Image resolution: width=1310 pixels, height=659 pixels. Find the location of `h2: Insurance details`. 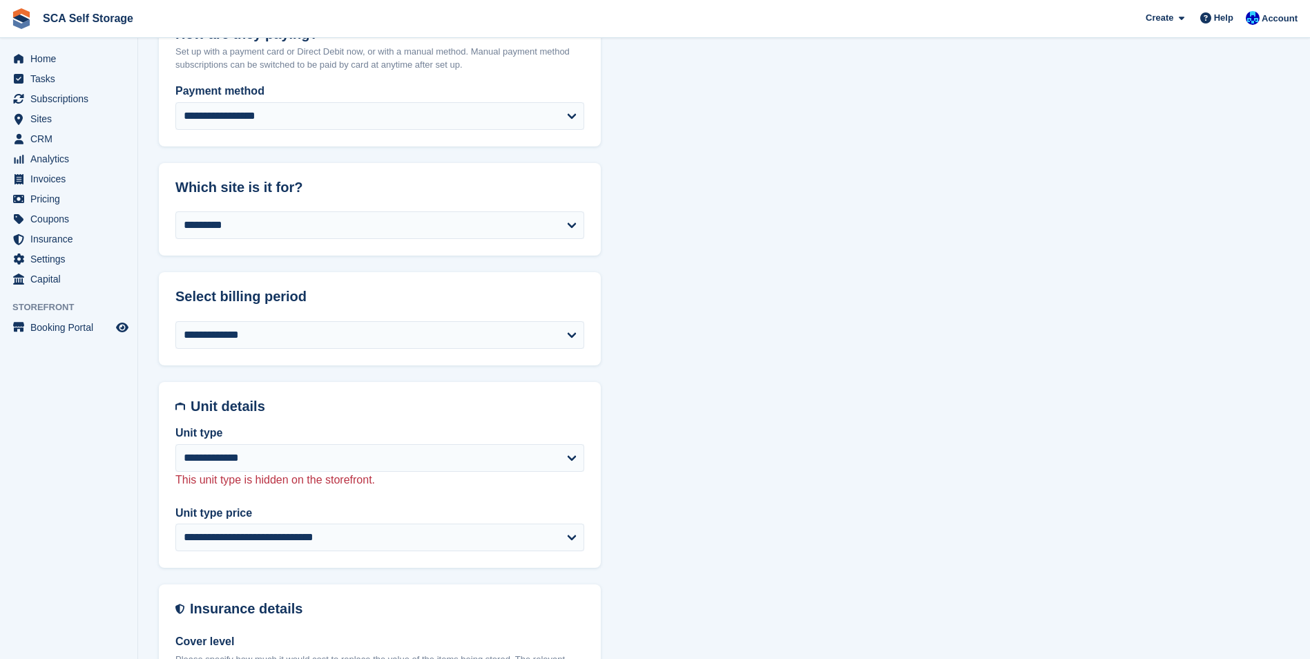

h2: Insurance details is located at coordinates (387, 608).